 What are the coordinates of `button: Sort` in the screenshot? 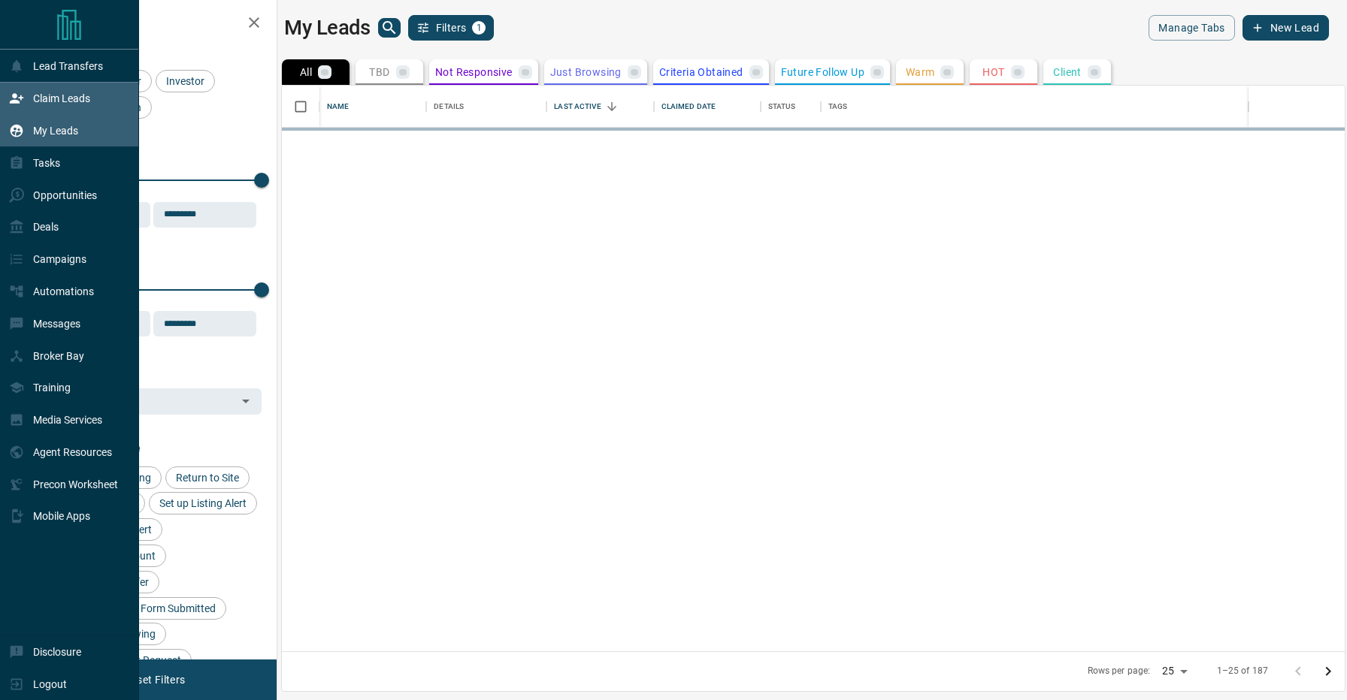 It's located at (612, 107).